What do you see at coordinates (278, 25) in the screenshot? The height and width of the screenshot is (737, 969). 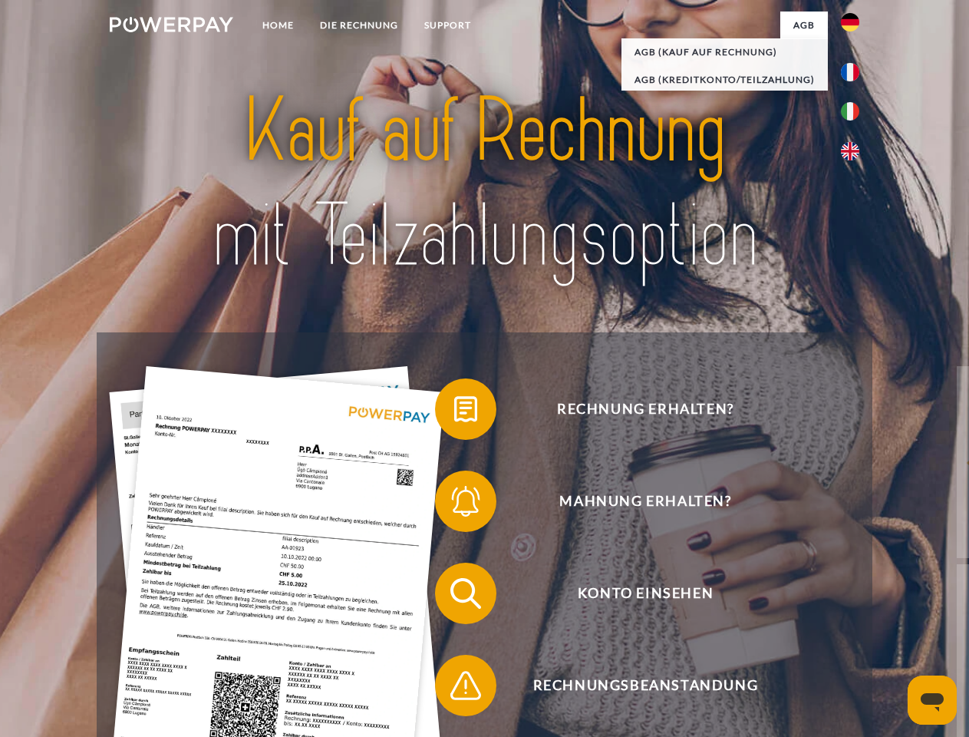 I see `a: Home` at bounding box center [278, 25].